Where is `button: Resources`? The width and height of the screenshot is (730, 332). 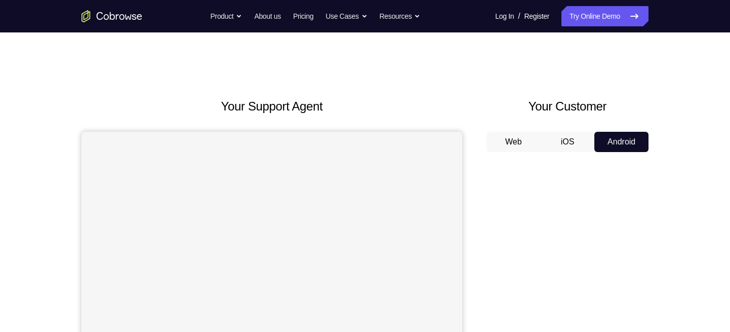
button: Resources is located at coordinates (400, 16).